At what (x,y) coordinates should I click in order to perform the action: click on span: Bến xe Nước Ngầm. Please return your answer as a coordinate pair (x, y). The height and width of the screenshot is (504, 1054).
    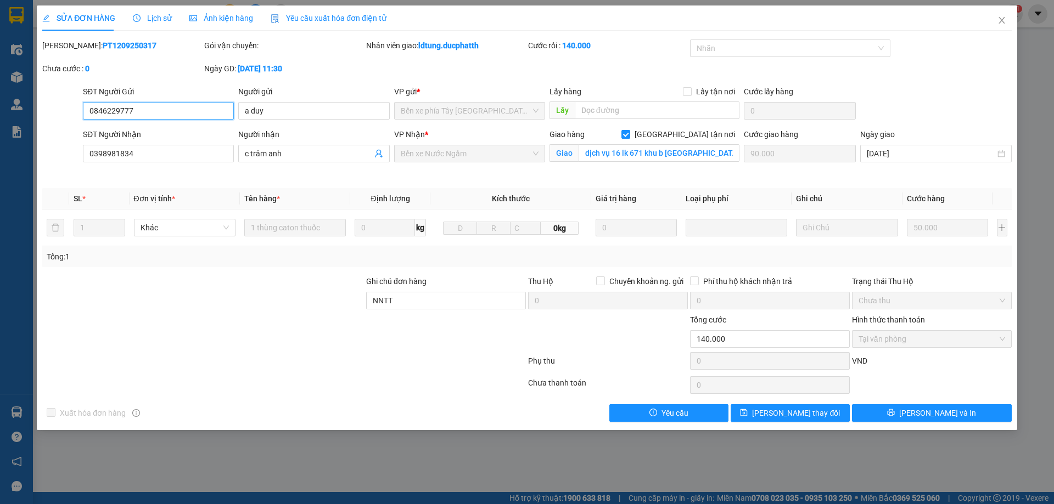
    Looking at the image, I should click on (469, 154).